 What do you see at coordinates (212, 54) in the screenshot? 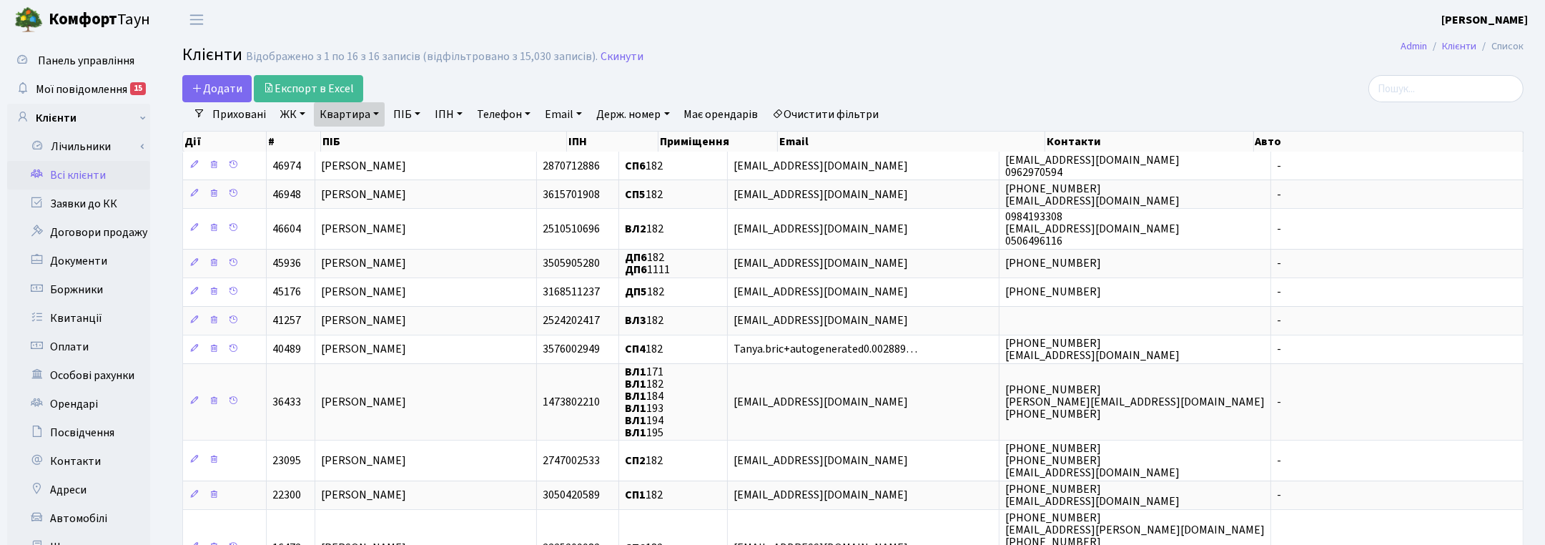
I see `span: Клієнти` at bounding box center [212, 54].